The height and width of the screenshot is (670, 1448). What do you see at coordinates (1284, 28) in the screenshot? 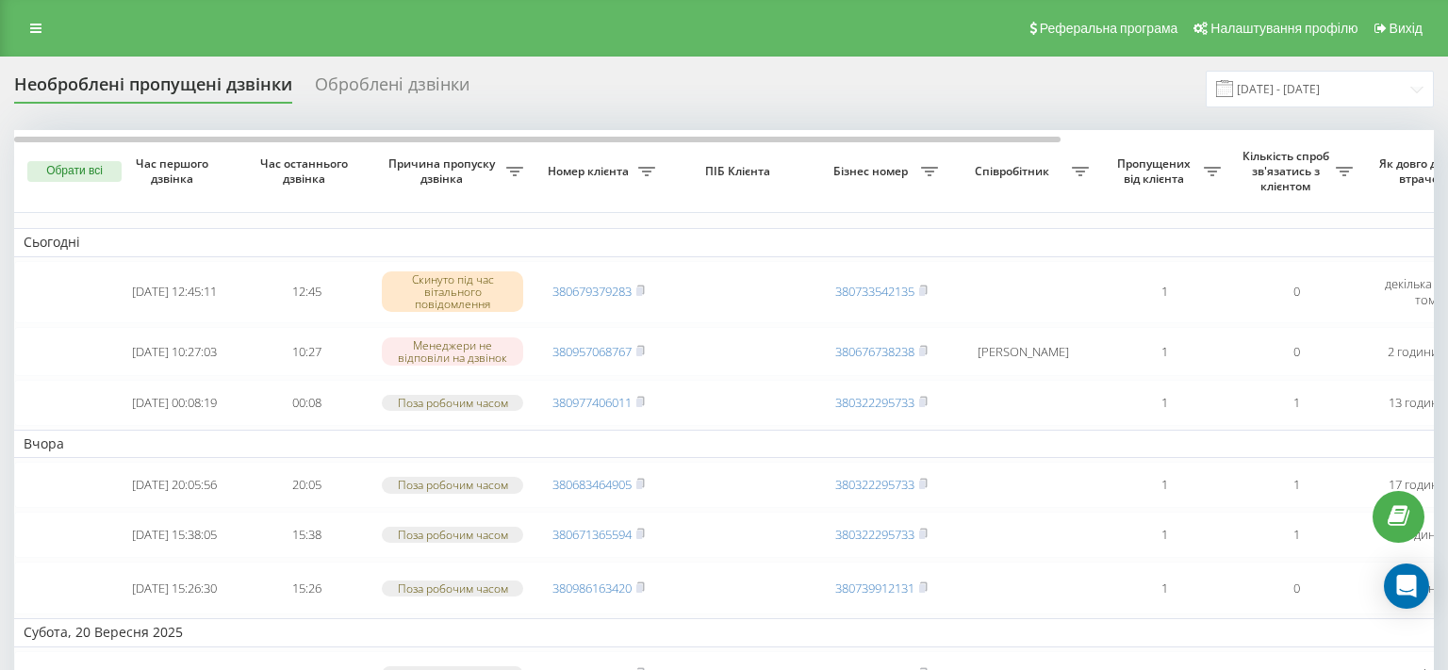
I see `span: Налаштування профілю` at bounding box center [1284, 28].